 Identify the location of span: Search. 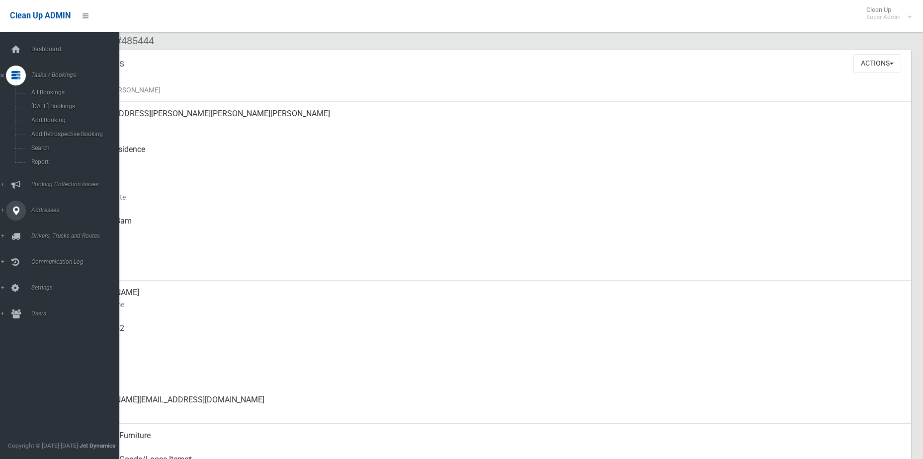
(73, 148).